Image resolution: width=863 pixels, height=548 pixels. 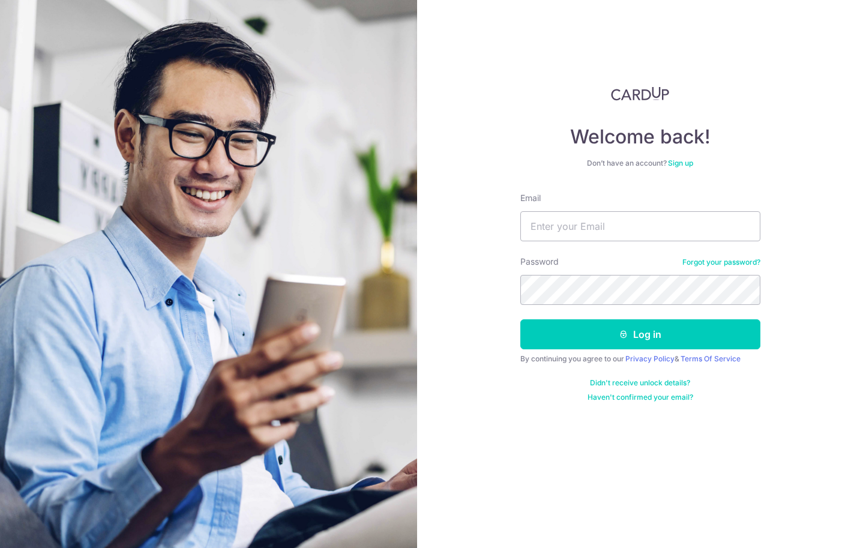 What do you see at coordinates (641, 94) in the screenshot?
I see `img: CardUp Logo` at bounding box center [641, 94].